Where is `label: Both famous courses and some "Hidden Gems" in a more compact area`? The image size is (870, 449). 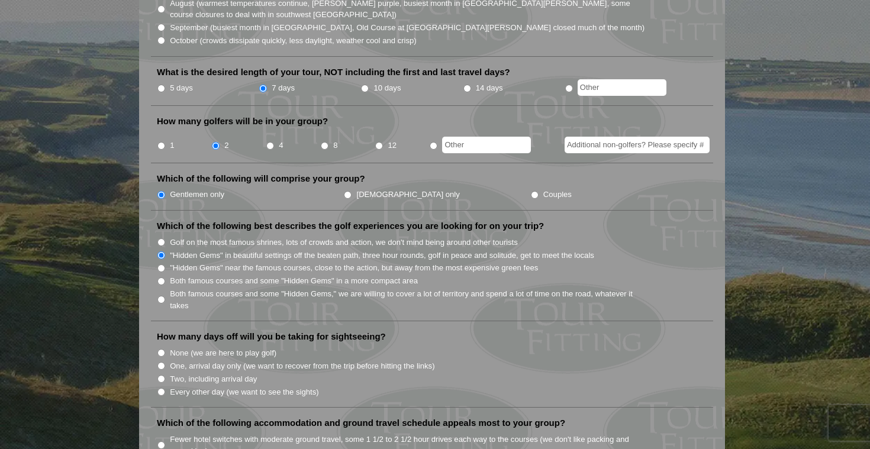
label: Both famous courses and some "Hidden Gems" in a more compact area is located at coordinates (294, 281).